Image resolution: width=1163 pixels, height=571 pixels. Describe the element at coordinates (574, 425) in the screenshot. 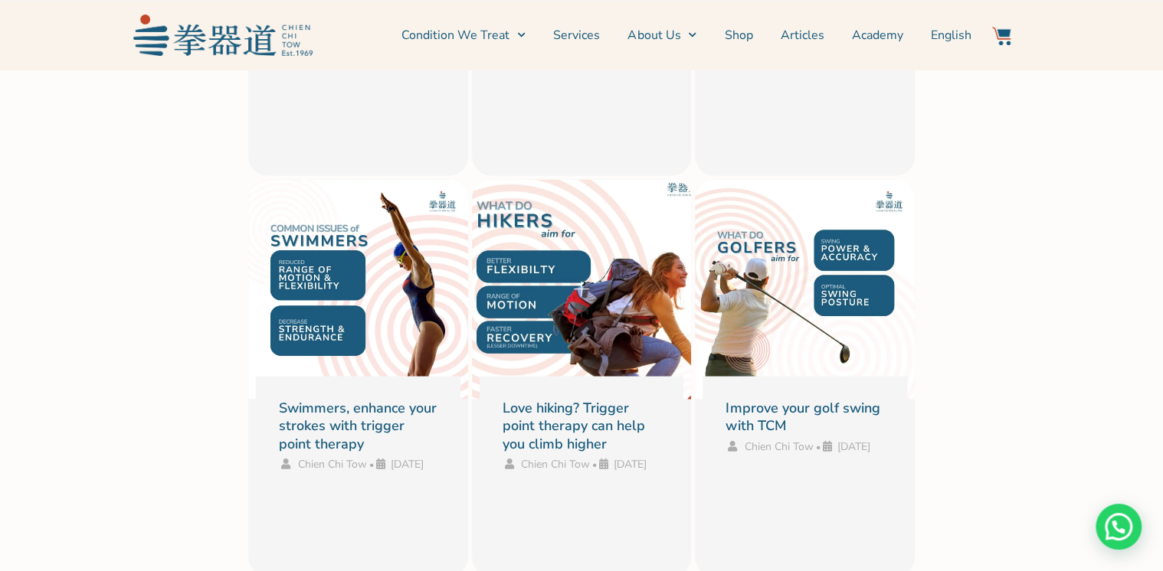

I see `a: Love hiking? Trigger point therapy can help you climb higher` at that location.